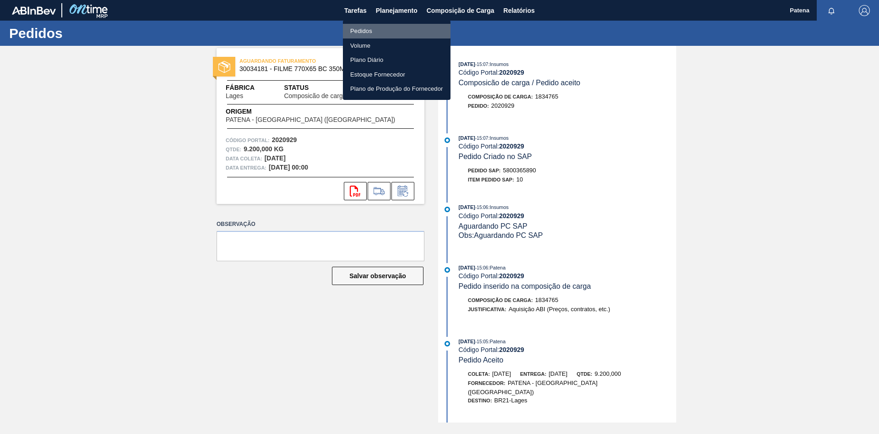 The image size is (879, 434). I want to click on li: Volume, so click(397, 46).